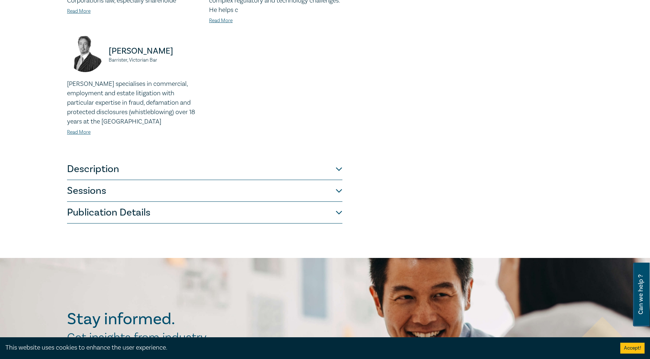  I want to click on button: Description, so click(205, 169).